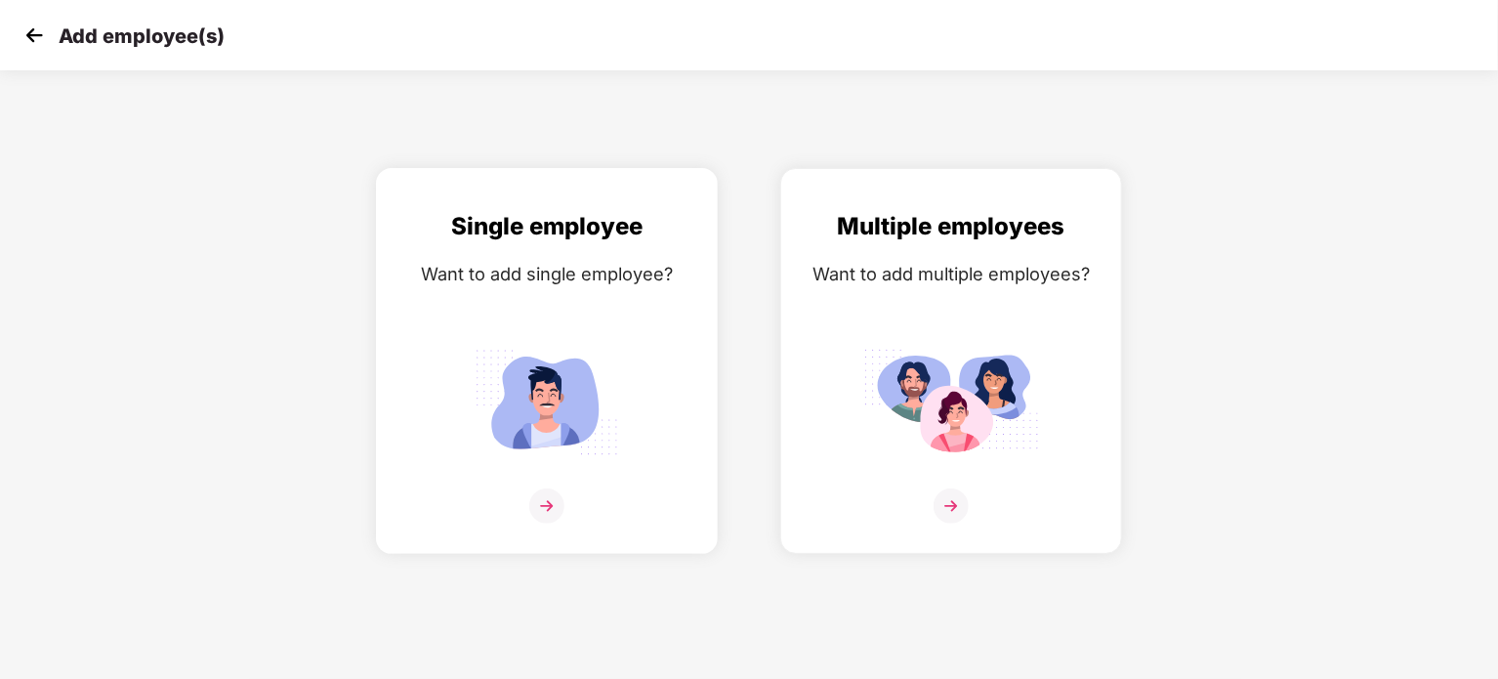 The height and width of the screenshot is (679, 1498). What do you see at coordinates (951, 227) in the screenshot?
I see `div: Multiple employees` at bounding box center [951, 227].